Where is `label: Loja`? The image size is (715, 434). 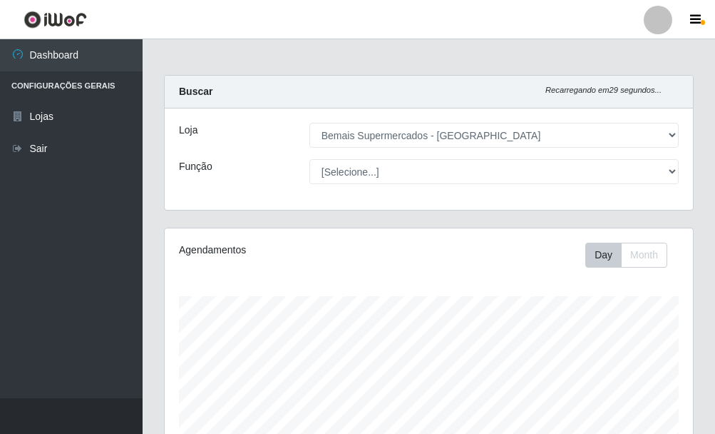 label: Loja is located at coordinates (188, 130).